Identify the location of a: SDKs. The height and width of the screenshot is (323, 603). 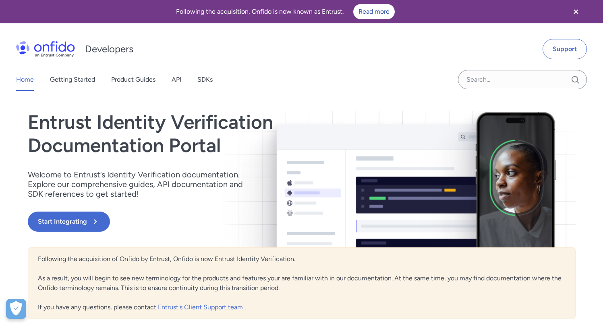
(205, 80).